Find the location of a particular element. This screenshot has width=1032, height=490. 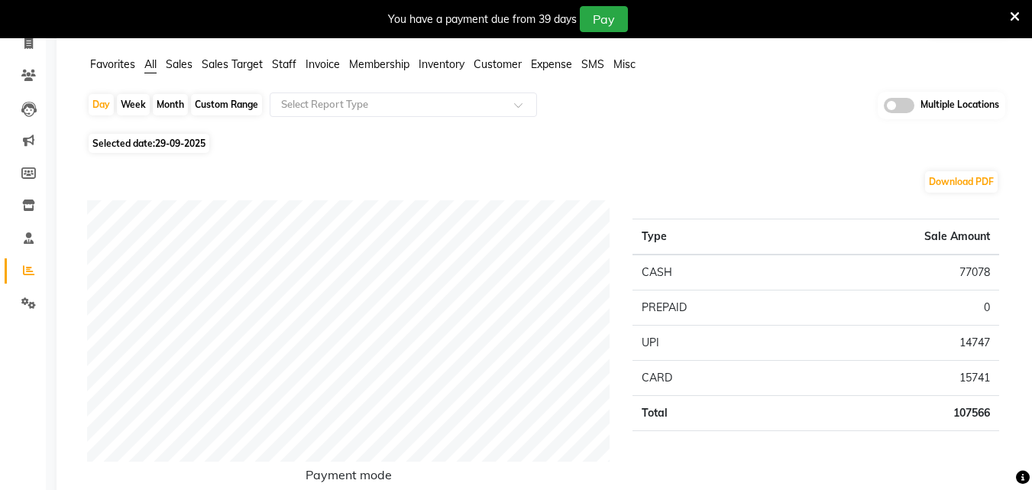

span: Multiple Locations is located at coordinates (959, 105).